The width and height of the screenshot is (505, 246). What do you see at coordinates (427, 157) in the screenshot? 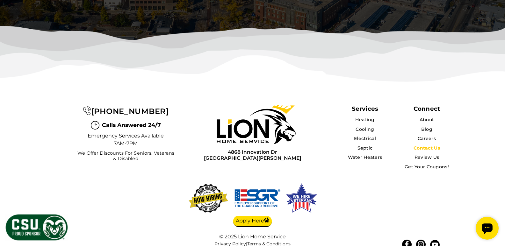
I see `a: Review Us` at bounding box center [427, 157].